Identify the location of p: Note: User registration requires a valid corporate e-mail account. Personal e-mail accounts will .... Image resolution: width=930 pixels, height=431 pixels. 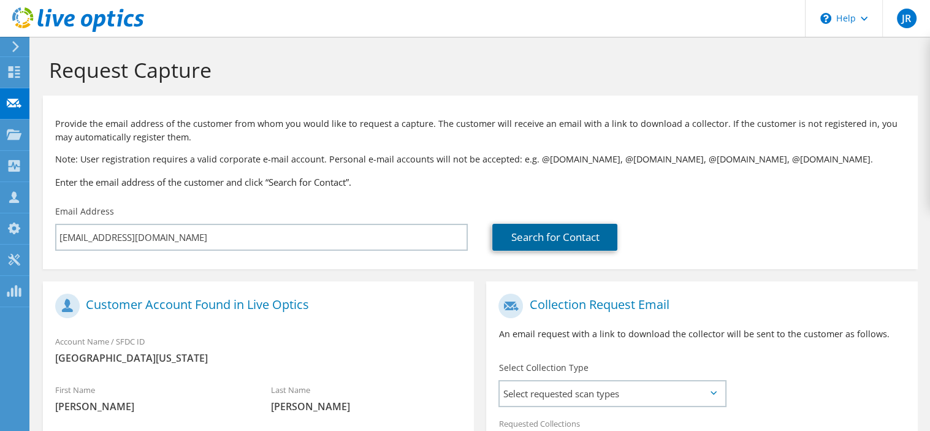
(480, 159).